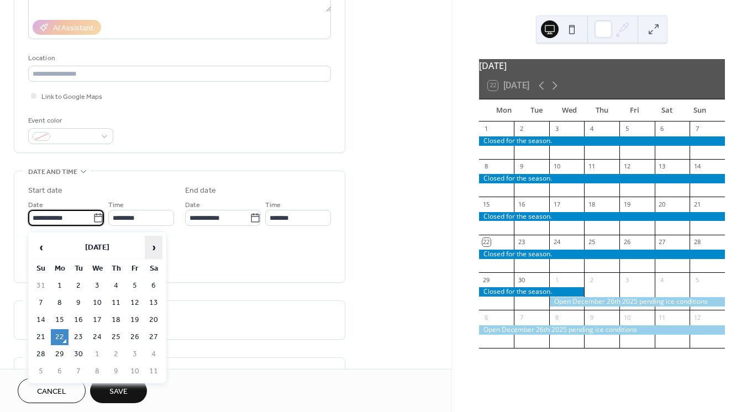 The image size is (752, 412). I want to click on a: Cancel, so click(51, 390).